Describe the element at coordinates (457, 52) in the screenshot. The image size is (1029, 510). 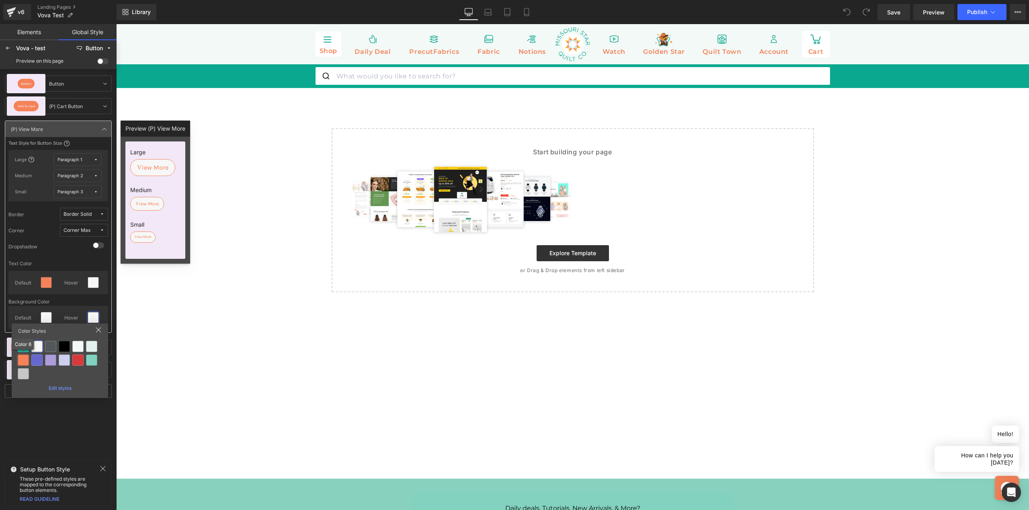
I see `div: Submit` at that location.